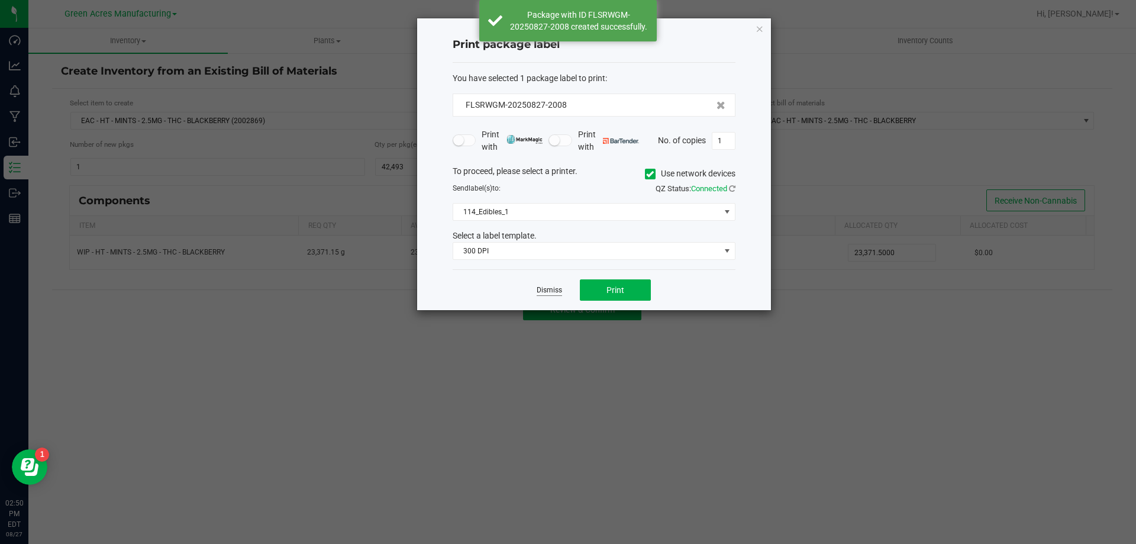 Image resolution: width=1136 pixels, height=544 pixels. Describe the element at coordinates (578, 21) in the screenshot. I see `div: Package with ID FLSRWGM-20250827-2008 created successfully.` at that location.